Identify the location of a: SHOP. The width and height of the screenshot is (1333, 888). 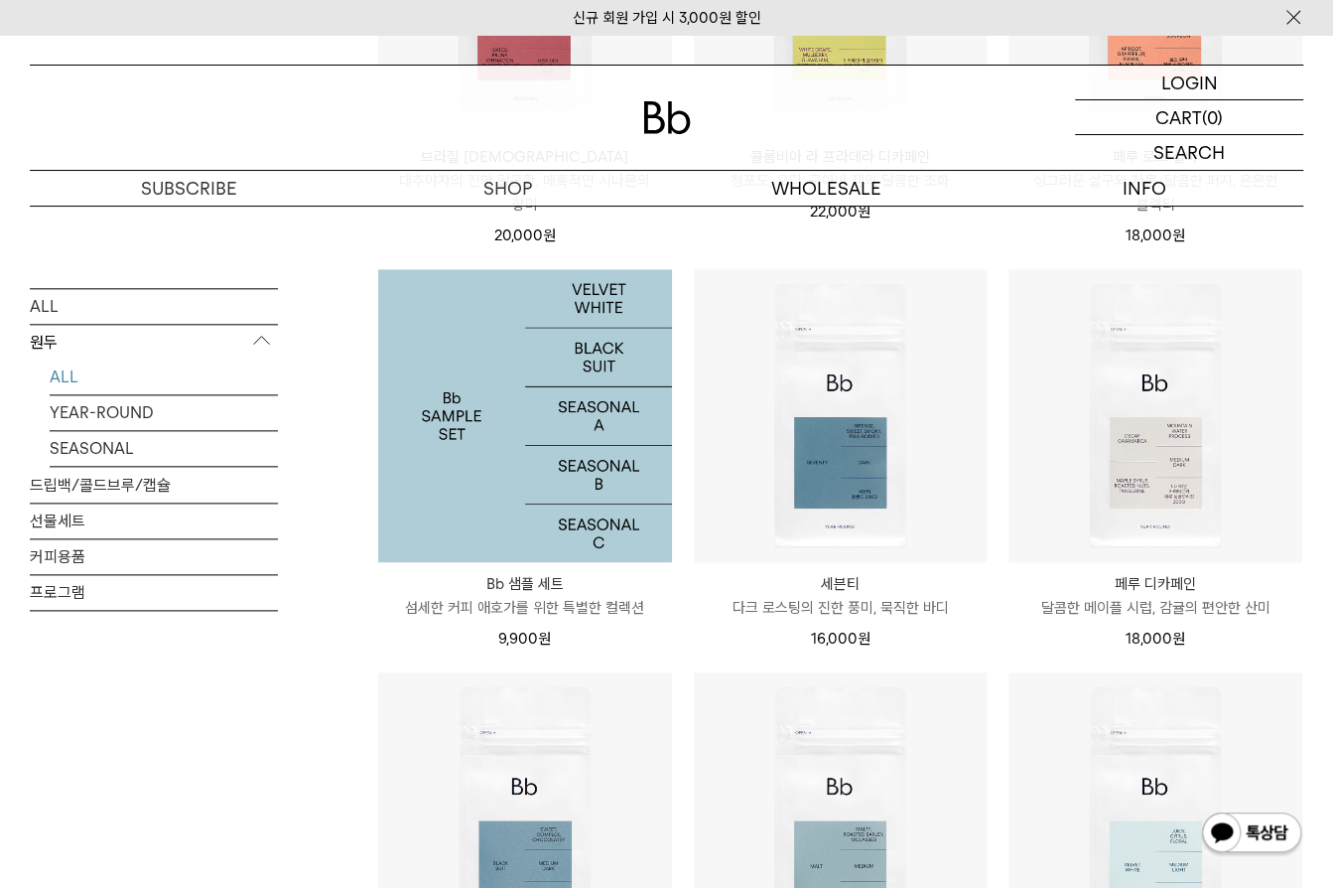
(507, 188).